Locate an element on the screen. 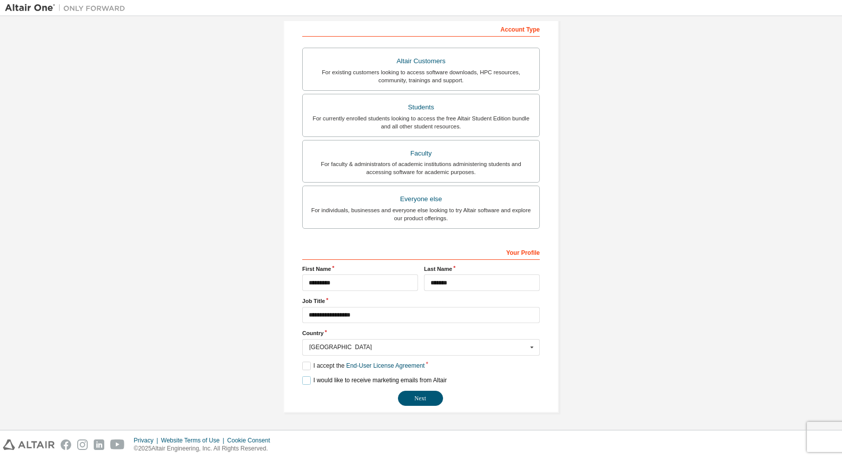 The width and height of the screenshot is (842, 459). a: End-User License Agreement is located at coordinates (386, 366).